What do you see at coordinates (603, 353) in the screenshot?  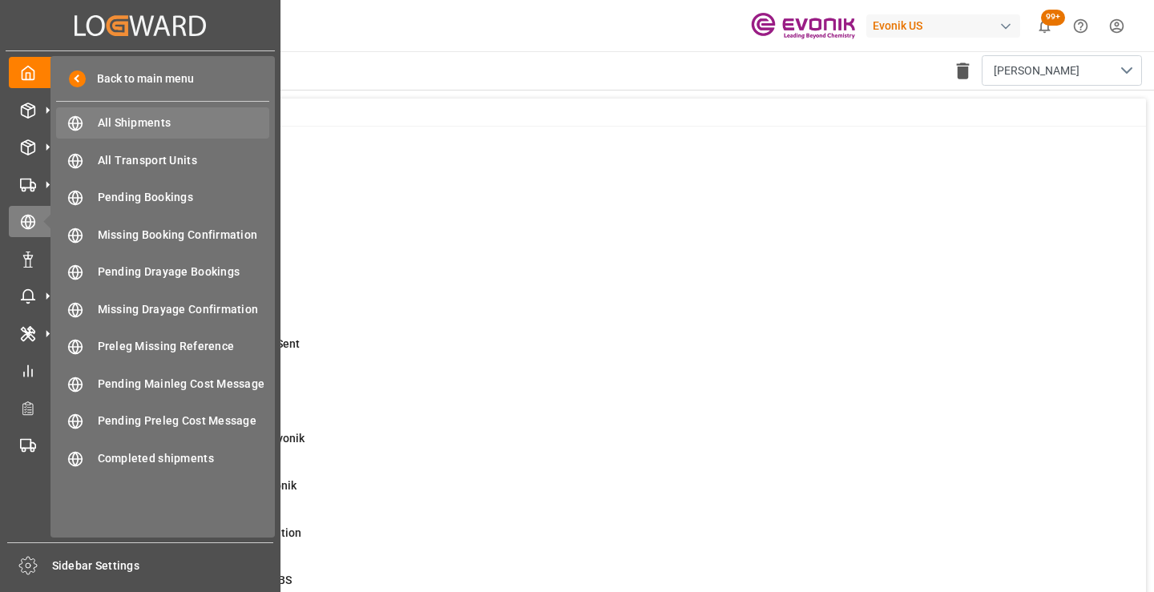 I see `a: 20ETD>3 Days Past,No Cost Msg SentShipment` at bounding box center [603, 353].